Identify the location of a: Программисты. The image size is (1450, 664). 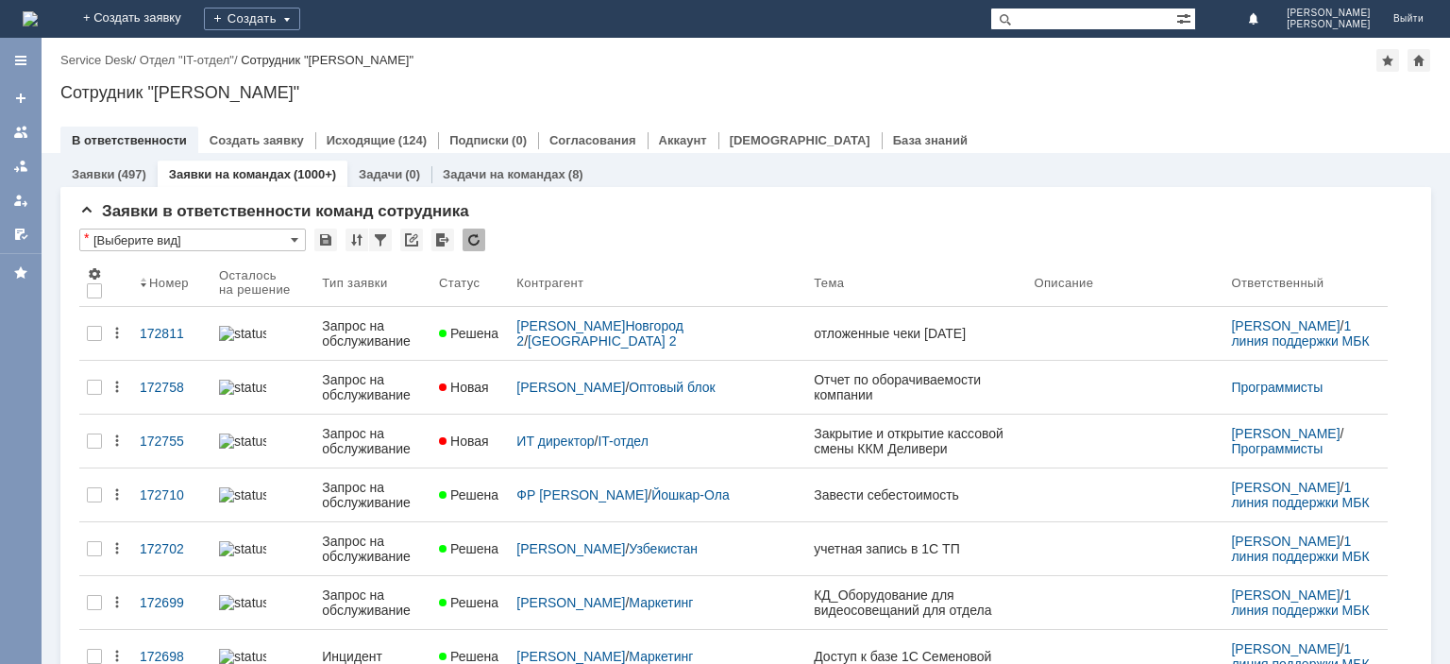
(1277, 449).